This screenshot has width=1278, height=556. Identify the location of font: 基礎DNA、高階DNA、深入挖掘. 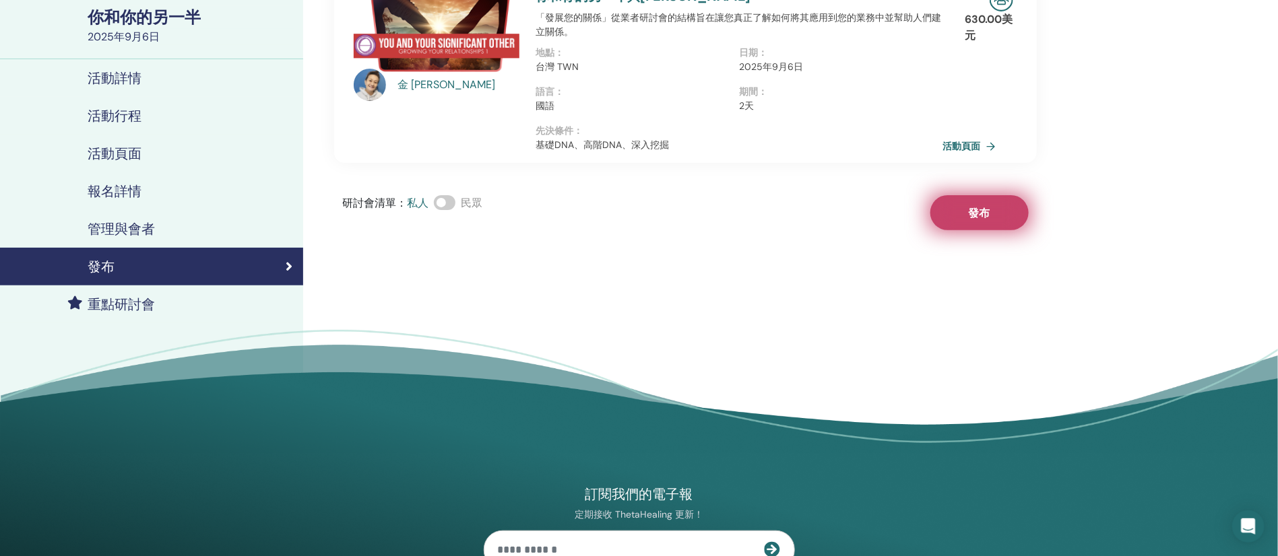
(602, 145).